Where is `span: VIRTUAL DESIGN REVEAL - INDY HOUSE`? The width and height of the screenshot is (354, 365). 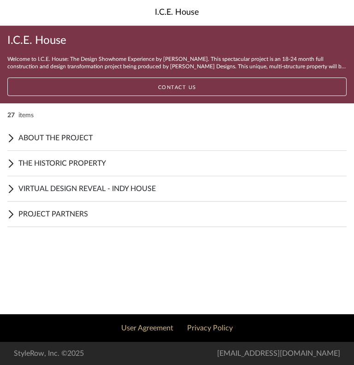
span: VIRTUAL DESIGN REVEAL - INDY HOUSE is located at coordinates (183, 189).